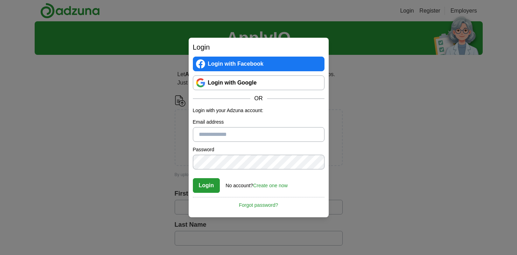 Image resolution: width=517 pixels, height=255 pixels. What do you see at coordinates (270, 186) in the screenshot?
I see `a: Create one now` at bounding box center [270, 186].